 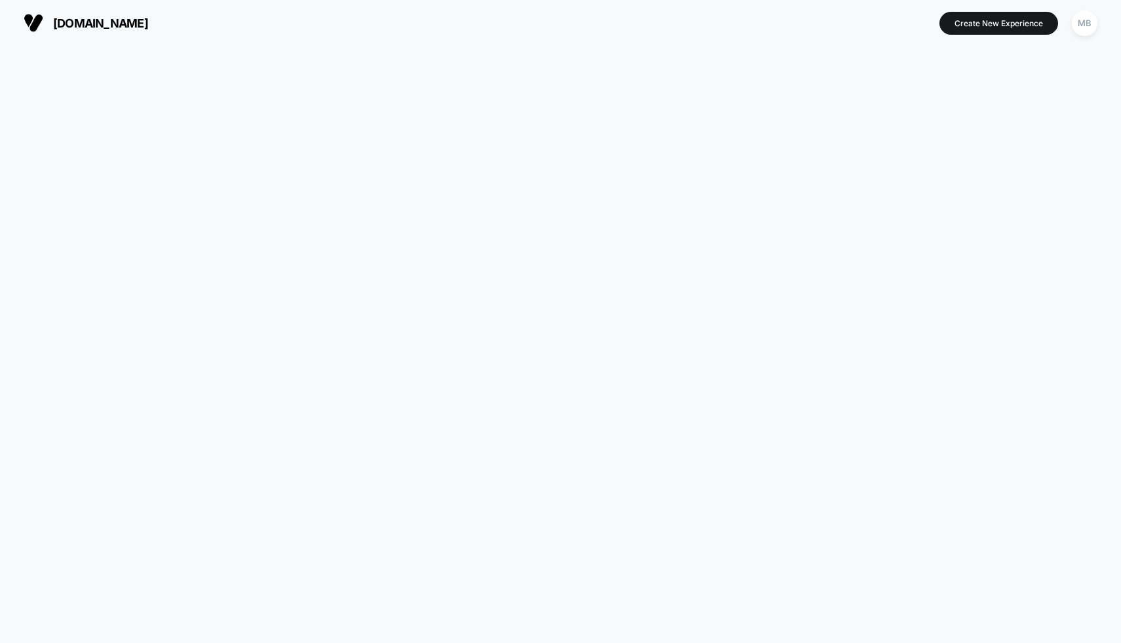 What do you see at coordinates (998, 23) in the screenshot?
I see `button: Create New Experience` at bounding box center [998, 23].